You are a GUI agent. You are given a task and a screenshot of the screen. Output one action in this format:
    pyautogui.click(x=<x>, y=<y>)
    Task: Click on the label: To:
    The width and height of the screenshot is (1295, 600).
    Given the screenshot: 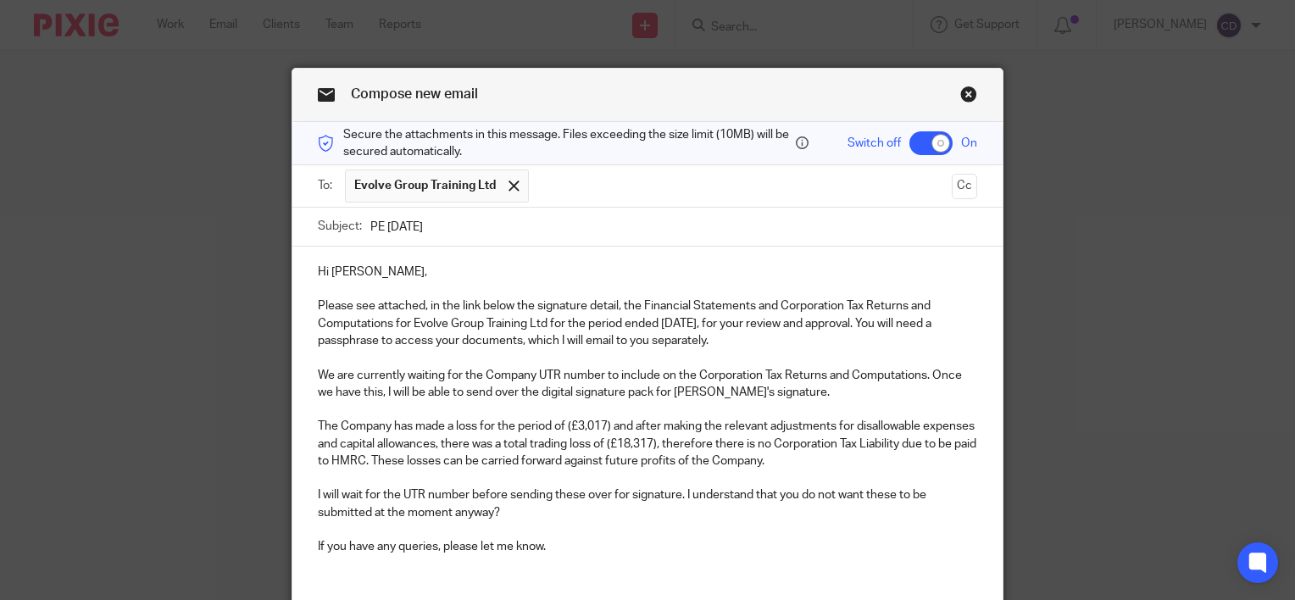 What is the action you would take?
    pyautogui.click(x=327, y=186)
    